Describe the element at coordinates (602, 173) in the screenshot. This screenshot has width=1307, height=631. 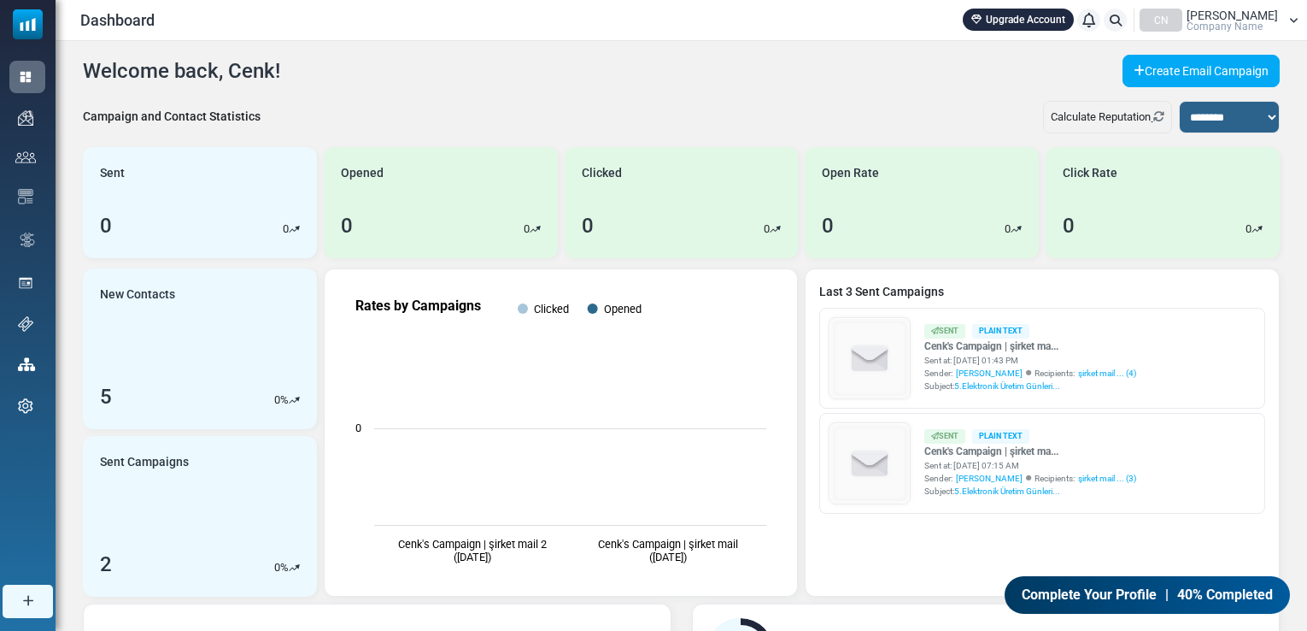
I see `span: Clicked` at that location.